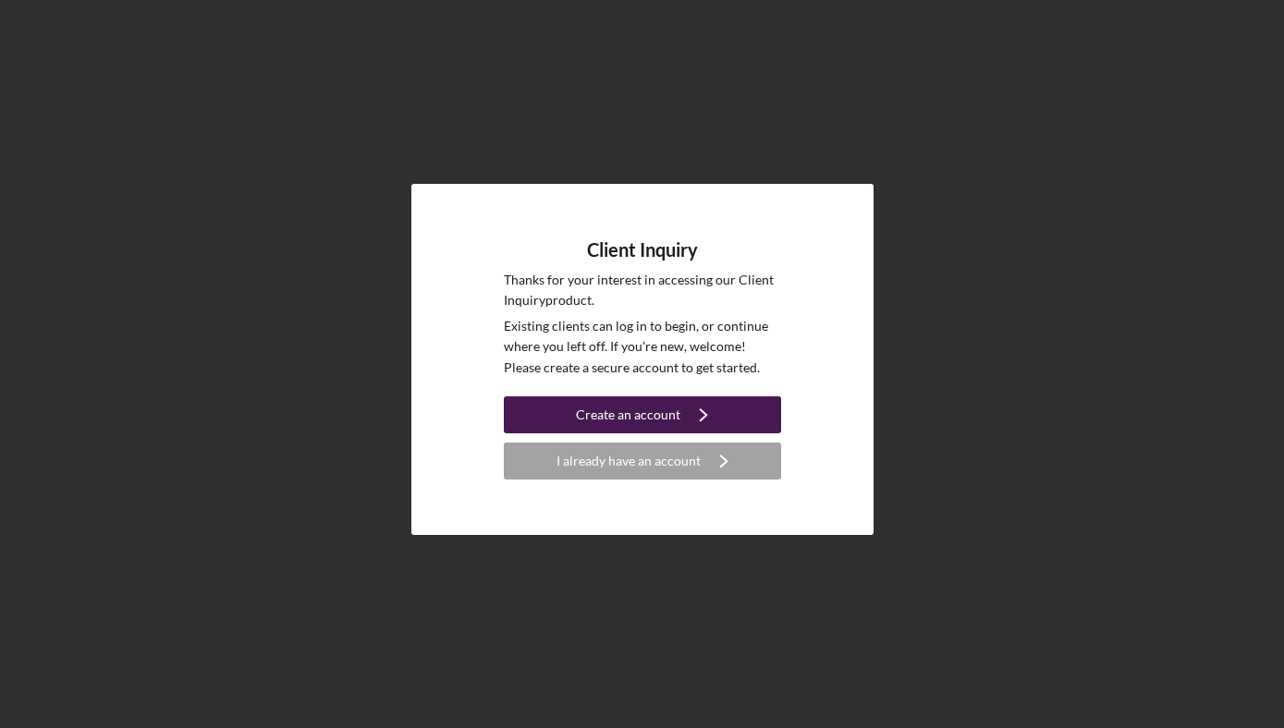 The height and width of the screenshot is (728, 1284). I want to click on a: I already have an account, so click(642, 461).